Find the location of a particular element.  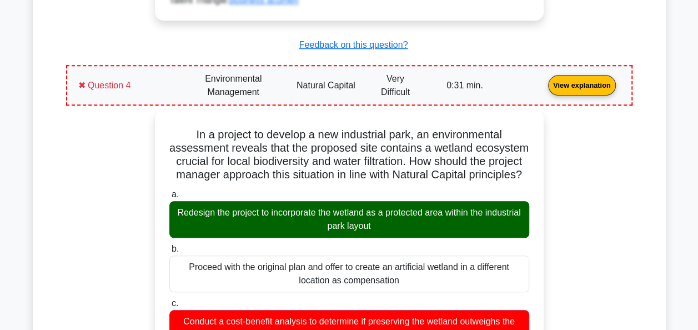

a: Feedback on this question? is located at coordinates (354, 44).